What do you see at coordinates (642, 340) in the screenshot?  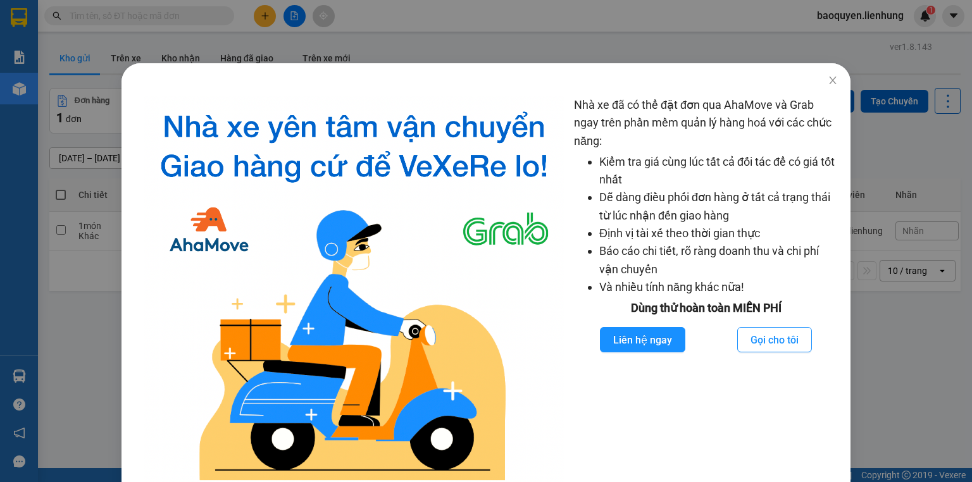 I see `button: Liên hệ ngay` at bounding box center [642, 340].